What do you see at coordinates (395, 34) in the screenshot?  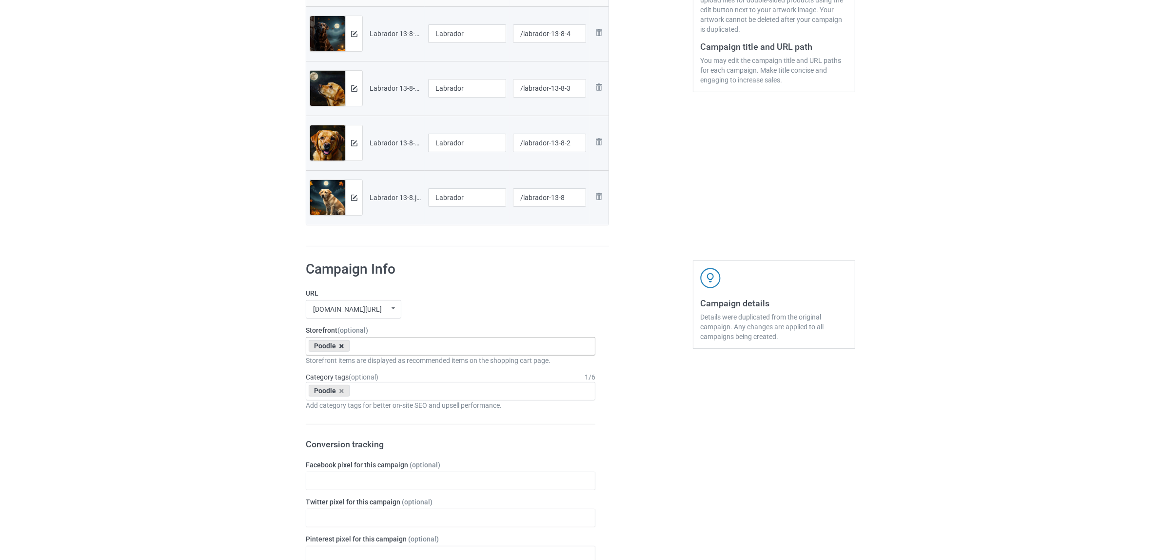 I see `div: Labrador 13-8-4.jpg` at bounding box center [395, 34].